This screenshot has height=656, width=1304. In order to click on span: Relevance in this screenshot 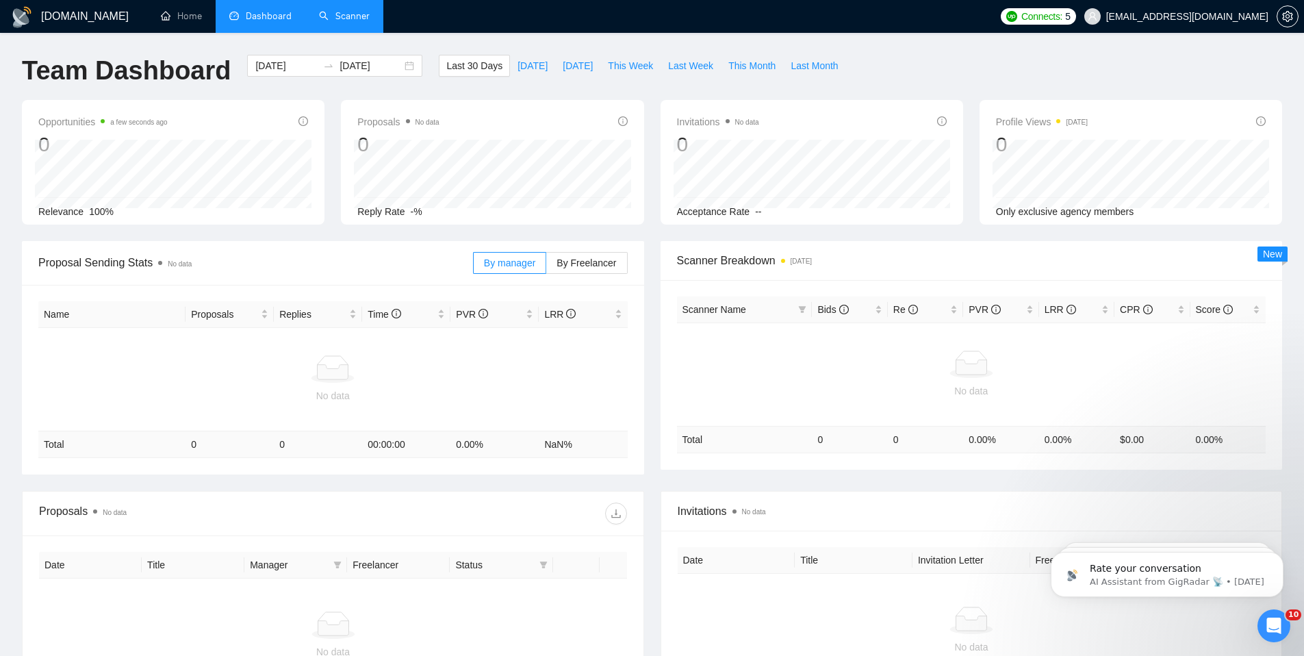, I will do `click(61, 212)`.